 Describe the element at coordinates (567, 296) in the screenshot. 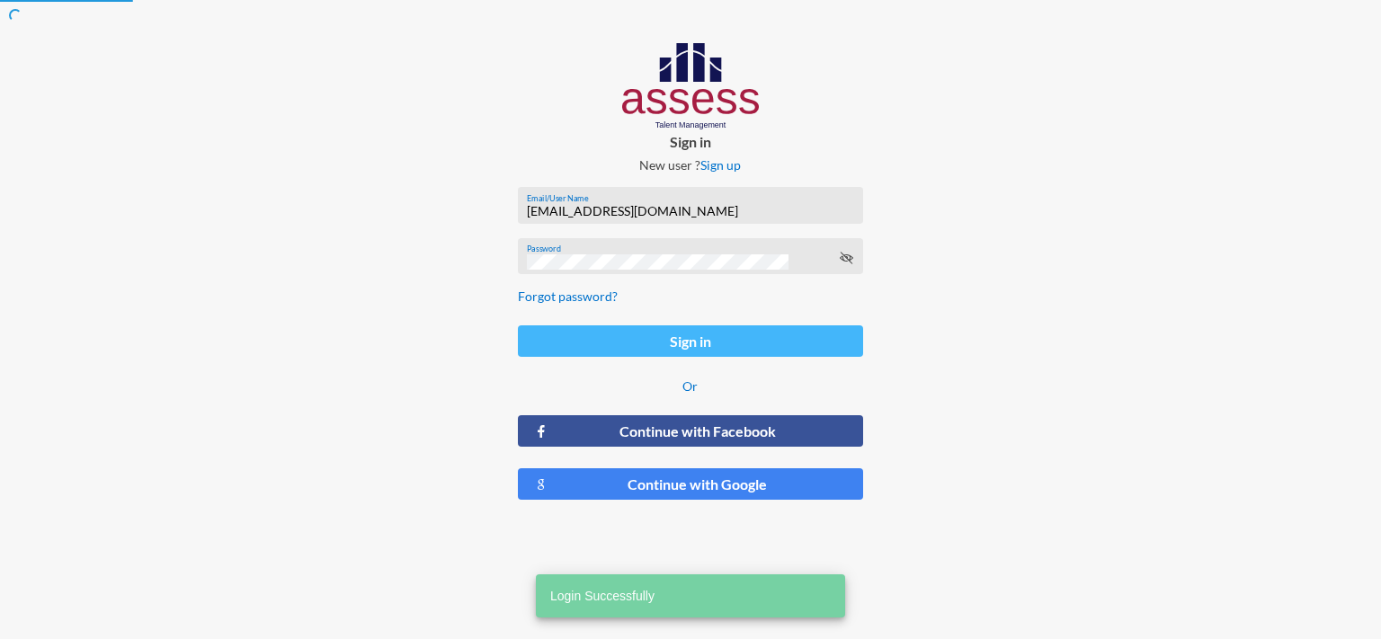

I see `a: Forgot password?` at that location.